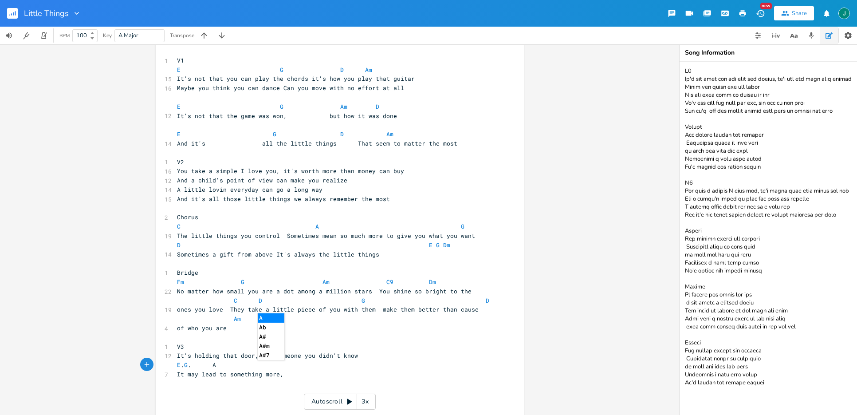  Describe the element at coordinates (181, 162) in the screenshot. I see `span: V2` at that location.